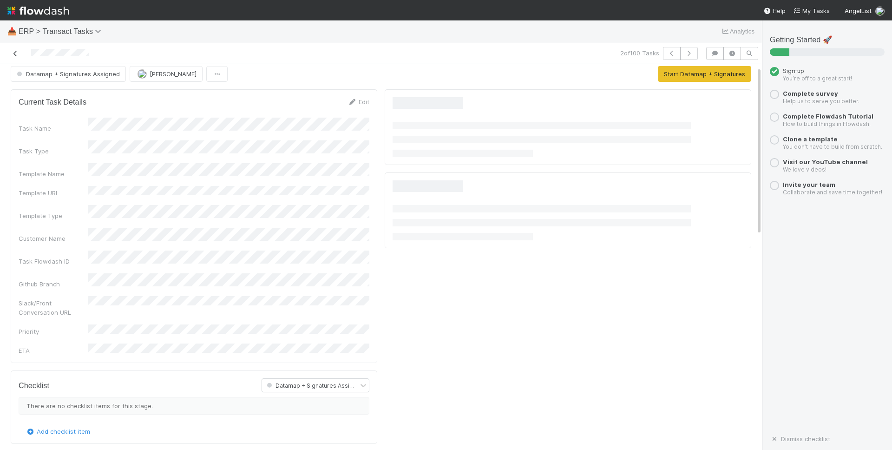  Describe the element at coordinates (358, 102) in the screenshot. I see `a: Edit` at that location.